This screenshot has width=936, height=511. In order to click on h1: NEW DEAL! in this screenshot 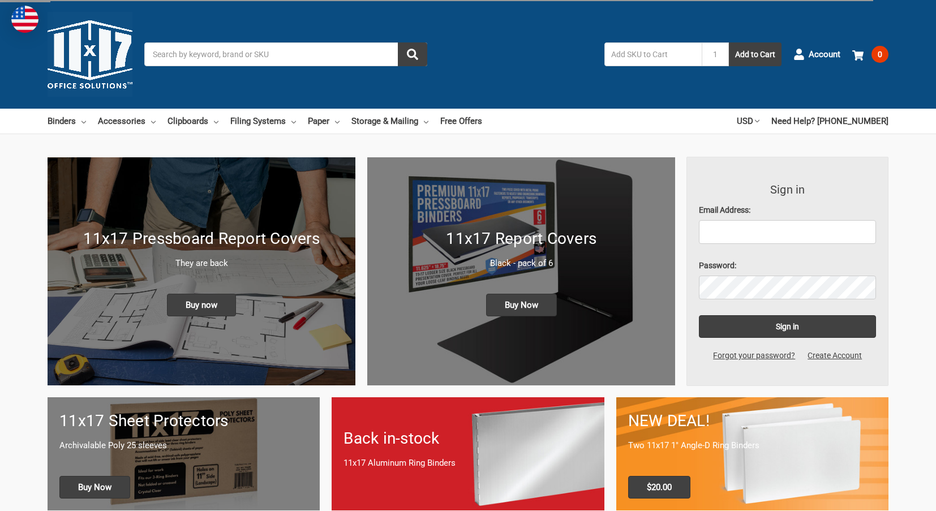, I will do `click(752, 421)`.